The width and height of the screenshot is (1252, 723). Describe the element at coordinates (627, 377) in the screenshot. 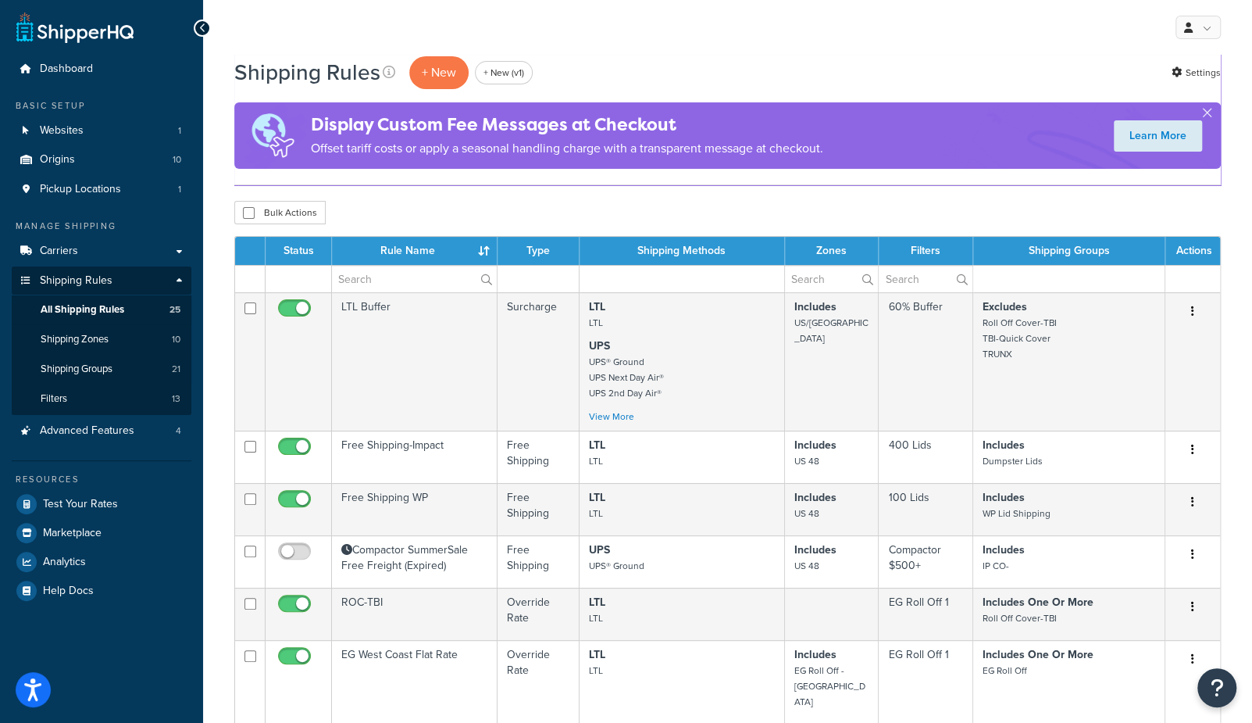

I see `small: UPS® Ground UPS Next Day Air® UPS 2nd Day Air®` at that location.